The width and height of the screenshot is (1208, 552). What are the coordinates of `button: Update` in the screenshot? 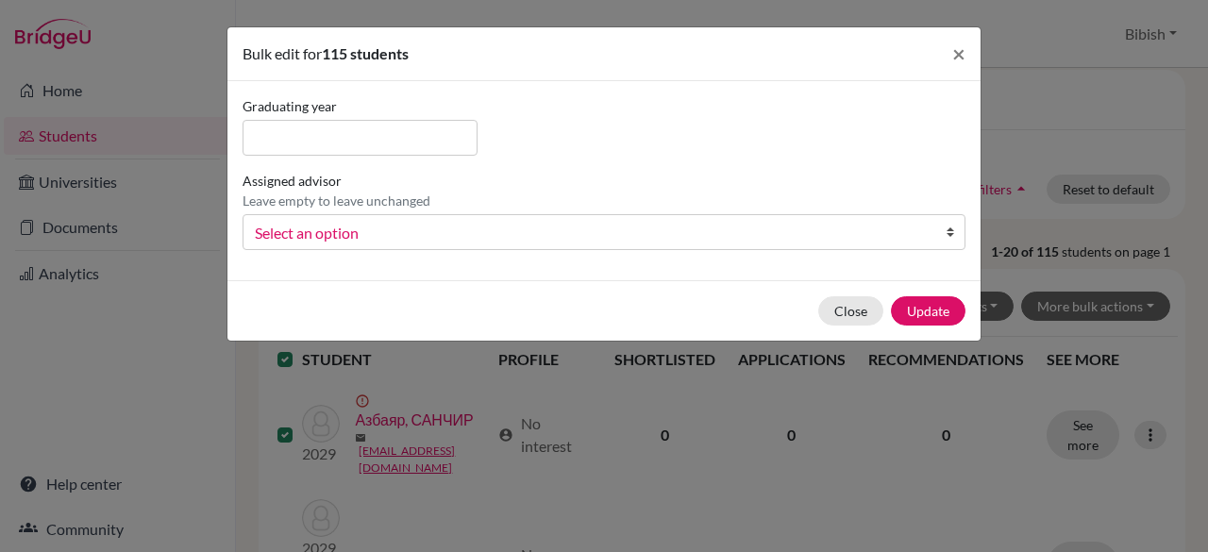 It's located at (928, 311).